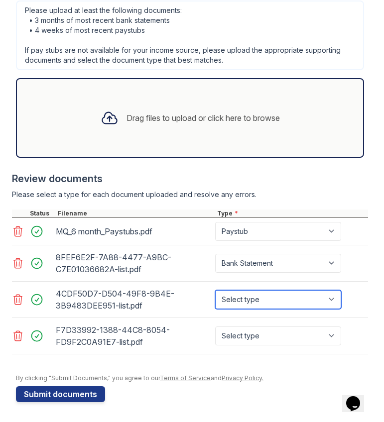 The width and height of the screenshot is (384, 422). Describe the element at coordinates (133, 263) in the screenshot. I see `div: 8FEF6E2F-7A88-4477-A9BC-C7E01036682A-list.pdf` at that location.